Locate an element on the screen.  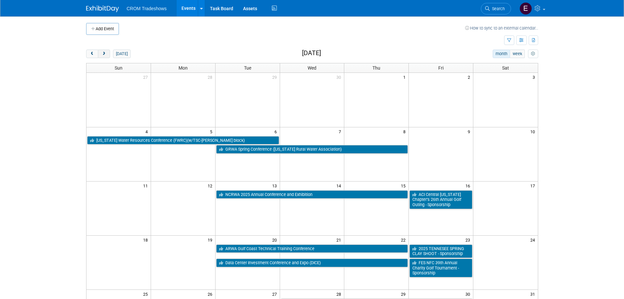
a: NCRWA 2025 Annual Conference and Exhibition is located at coordinates (312, 194).